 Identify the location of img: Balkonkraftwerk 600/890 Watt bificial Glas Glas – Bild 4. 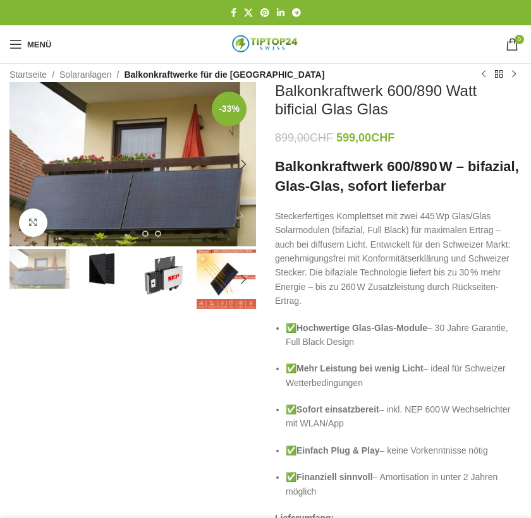
(226, 279).